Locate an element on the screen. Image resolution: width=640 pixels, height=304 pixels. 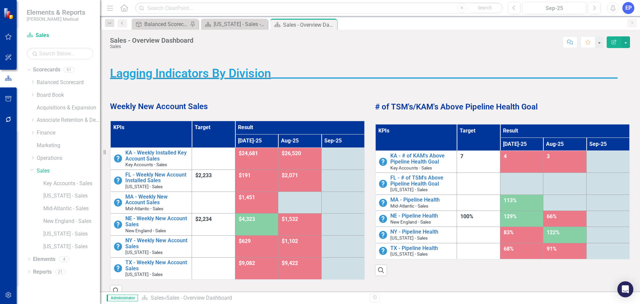
span: $9,082 is located at coordinates (247, 263).